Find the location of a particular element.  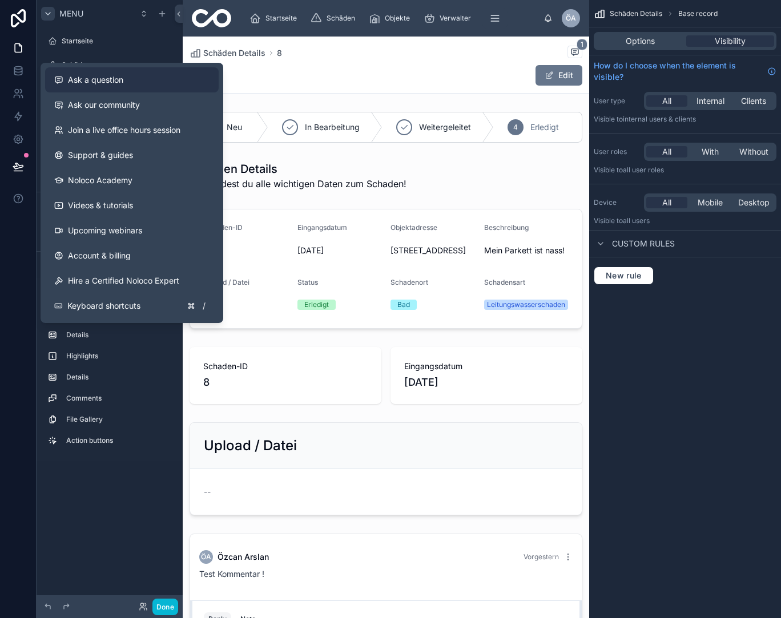

span: How do I choose when the element is visible? is located at coordinates (678, 71).